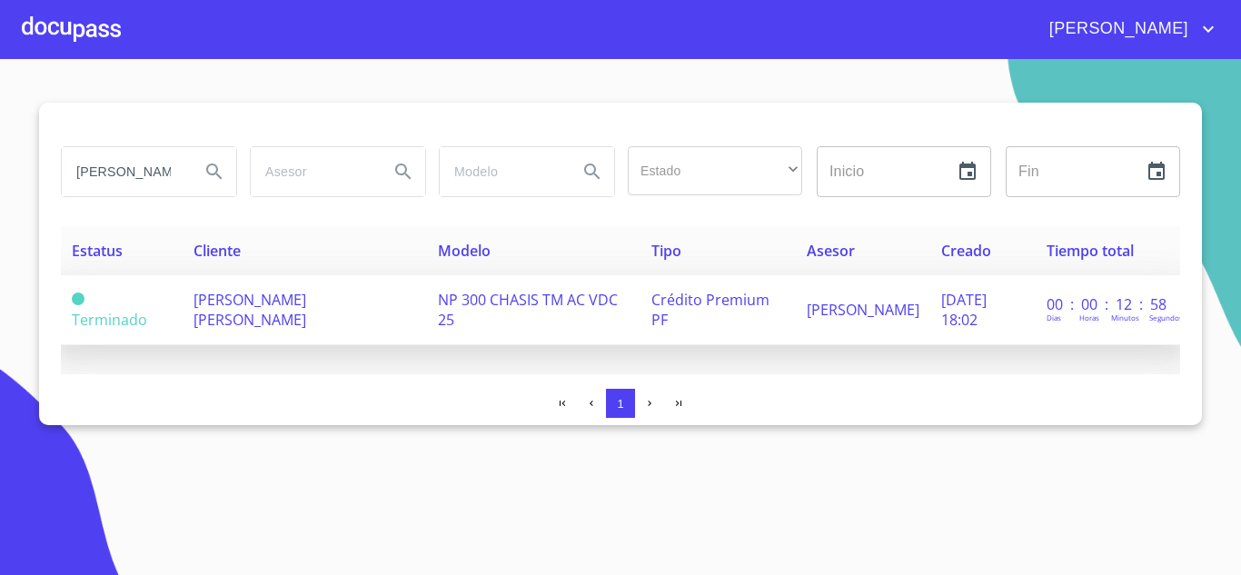  I want to click on span: Crédito Premium PF, so click(711, 310).